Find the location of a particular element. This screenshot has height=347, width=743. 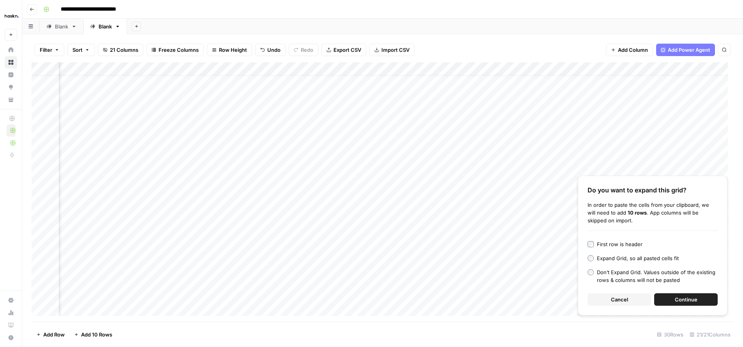

button: Filter is located at coordinates (49, 50).